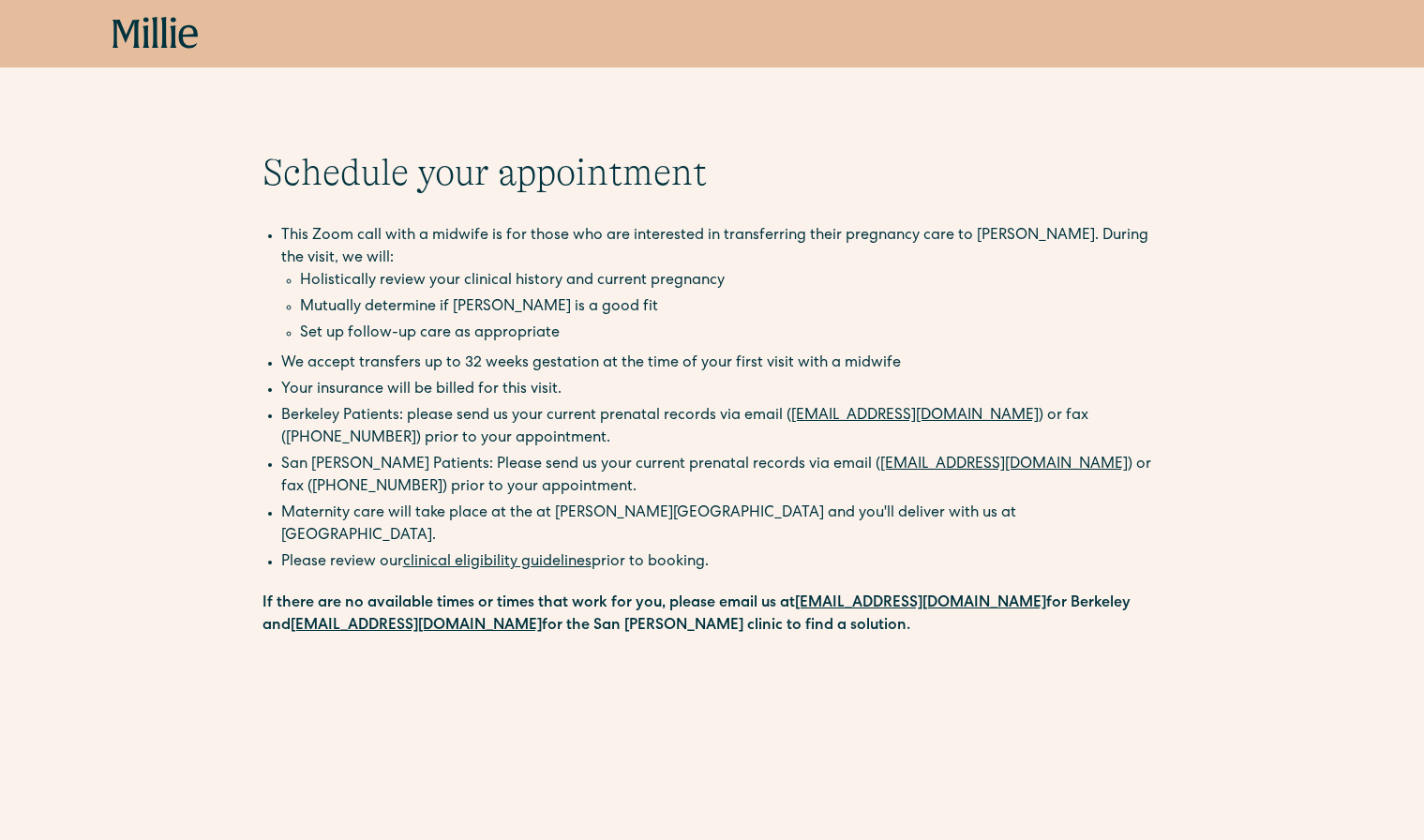 This screenshot has height=840, width=1424. Describe the element at coordinates (722, 427) in the screenshot. I see `li: Berkeley Patients: please send us your current prenatal records via email ( ) or fax ([PHONE_NUMB...` at that location.